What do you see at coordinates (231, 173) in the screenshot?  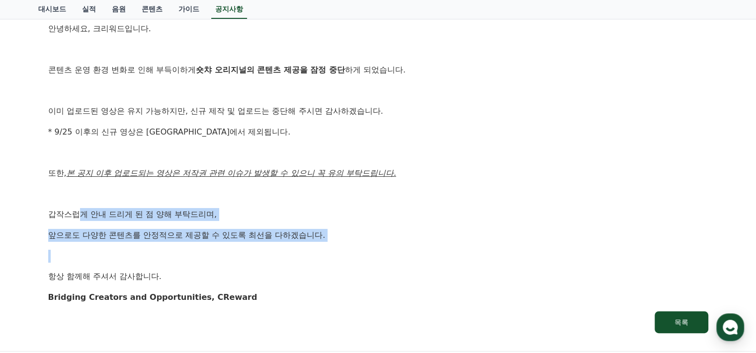 I see `u: 본 공지 이후 업로드되는 영상은 저작권 관련 이슈가 발생할 수 있으니 꼭 유의 부탁드립니다.` at bounding box center [231, 173].